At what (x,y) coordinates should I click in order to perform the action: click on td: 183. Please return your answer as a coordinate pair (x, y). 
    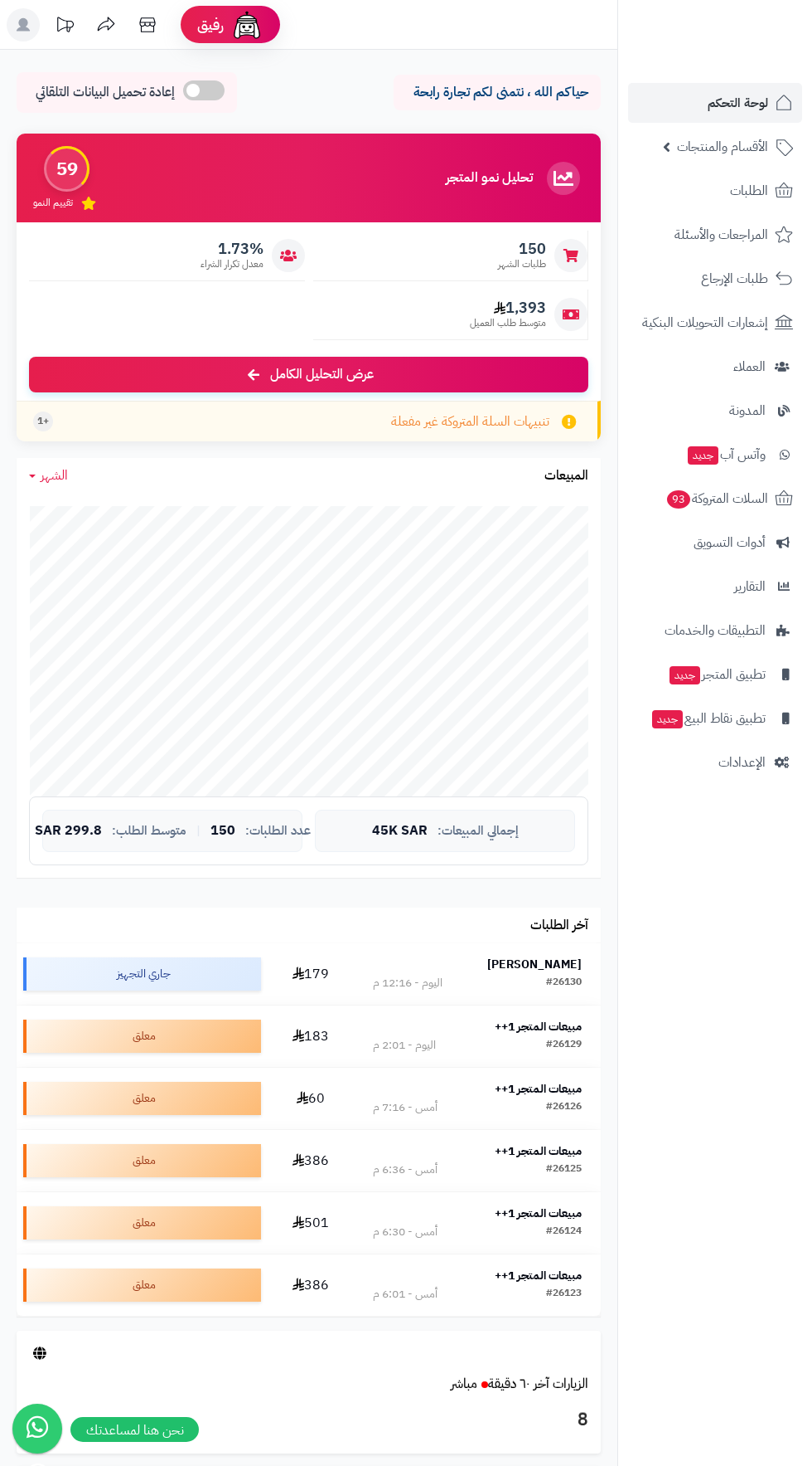
    Looking at the image, I should click on (310, 1035).